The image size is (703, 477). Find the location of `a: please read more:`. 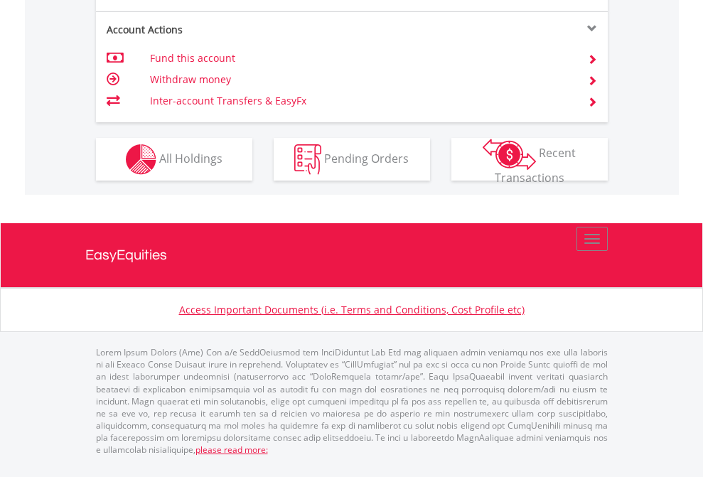

a: please read more: is located at coordinates (232, 449).